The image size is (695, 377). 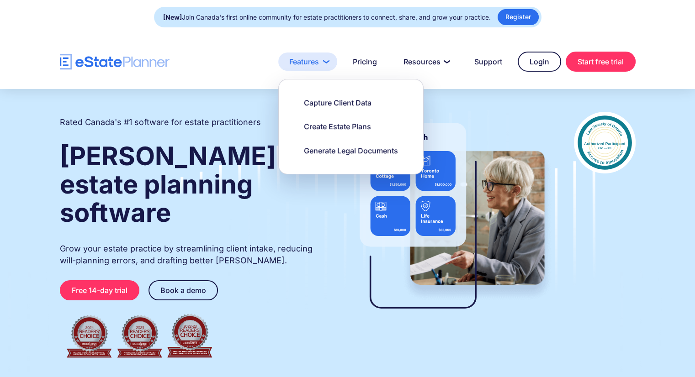 I want to click on div: Create Estate Plans, so click(x=337, y=126).